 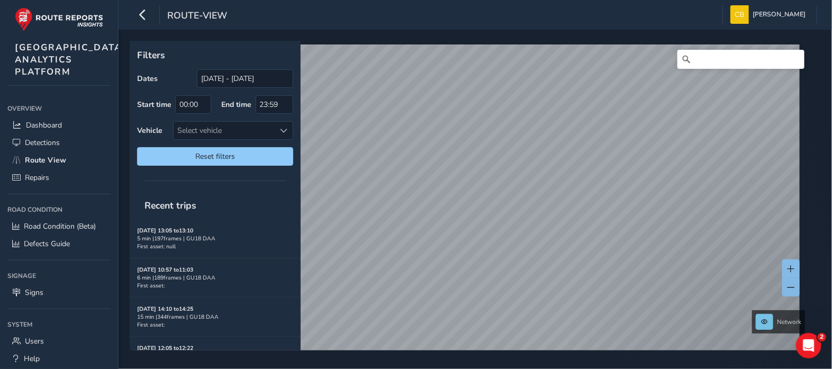 I want to click on span: Help, so click(x=32, y=358).